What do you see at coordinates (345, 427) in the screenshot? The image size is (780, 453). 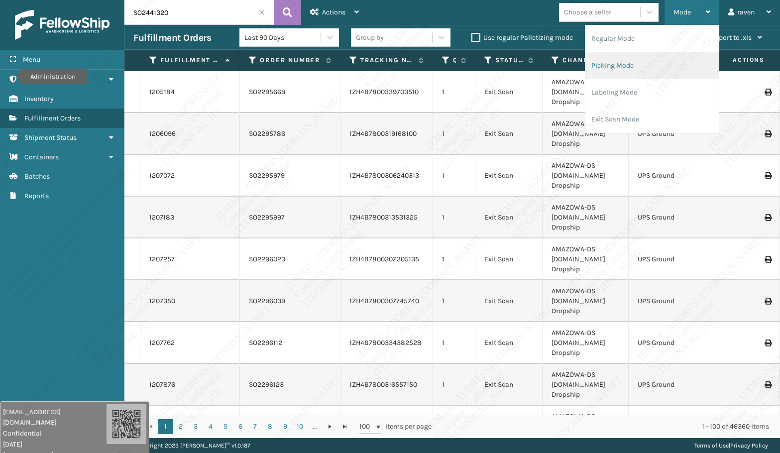 I see `span: Go to the last page` at bounding box center [345, 427].